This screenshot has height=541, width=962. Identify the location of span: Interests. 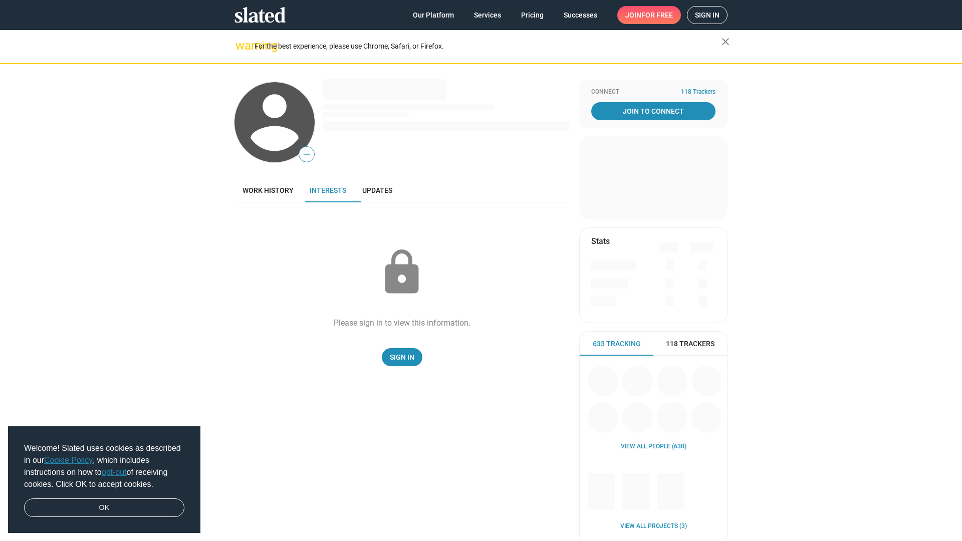
(328, 190).